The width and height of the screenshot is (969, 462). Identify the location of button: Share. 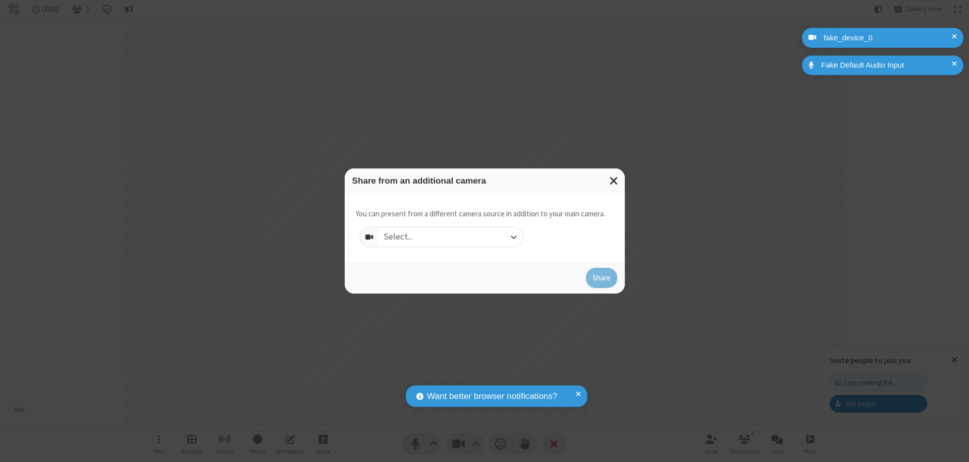
(602, 278).